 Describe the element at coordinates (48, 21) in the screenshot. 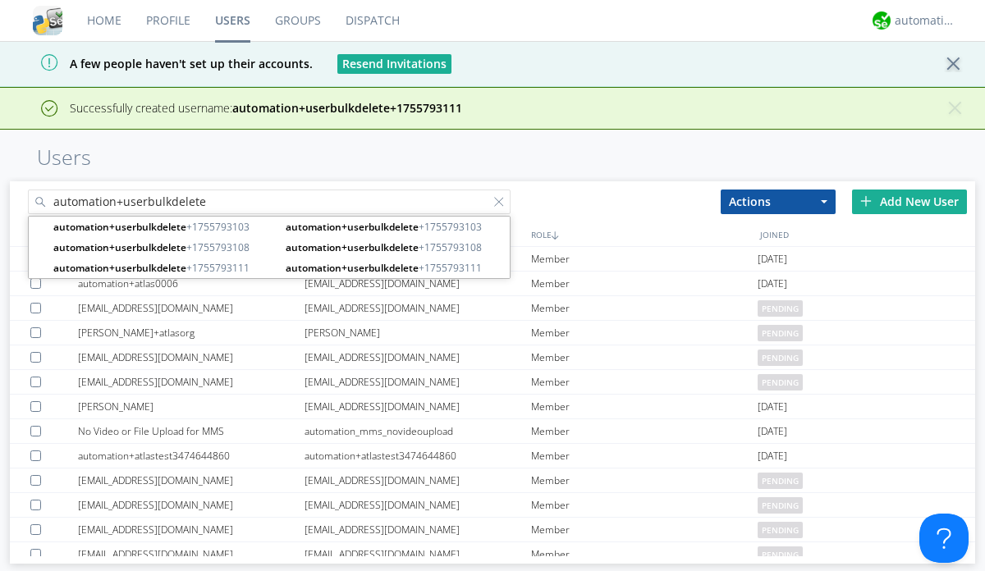

I see `img: cddb5a64eb264b2086981ab96f4c1ba7` at that location.